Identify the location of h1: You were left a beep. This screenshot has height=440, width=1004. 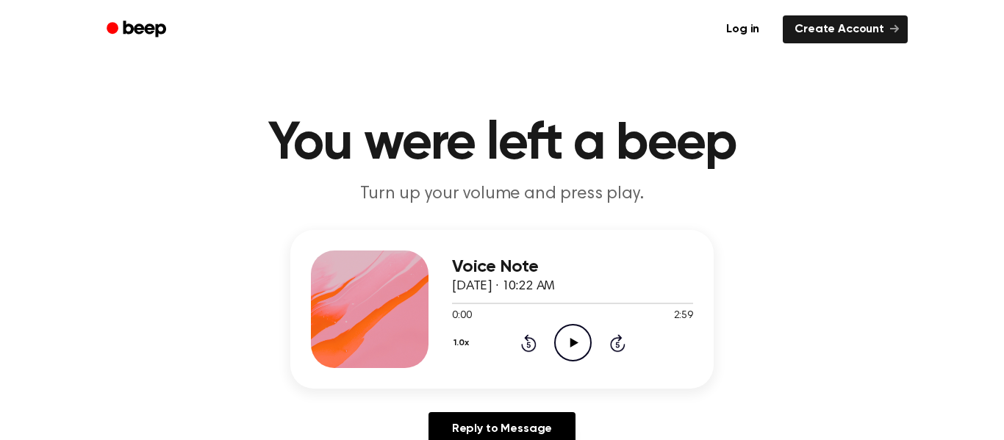
(502, 144).